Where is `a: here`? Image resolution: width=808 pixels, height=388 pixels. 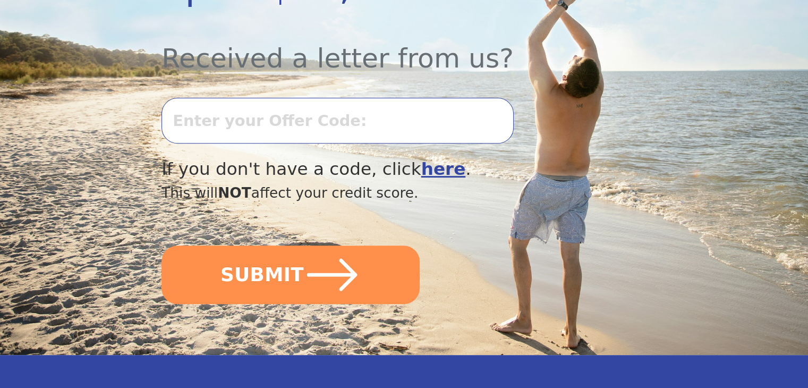
a: here is located at coordinates (443, 169).